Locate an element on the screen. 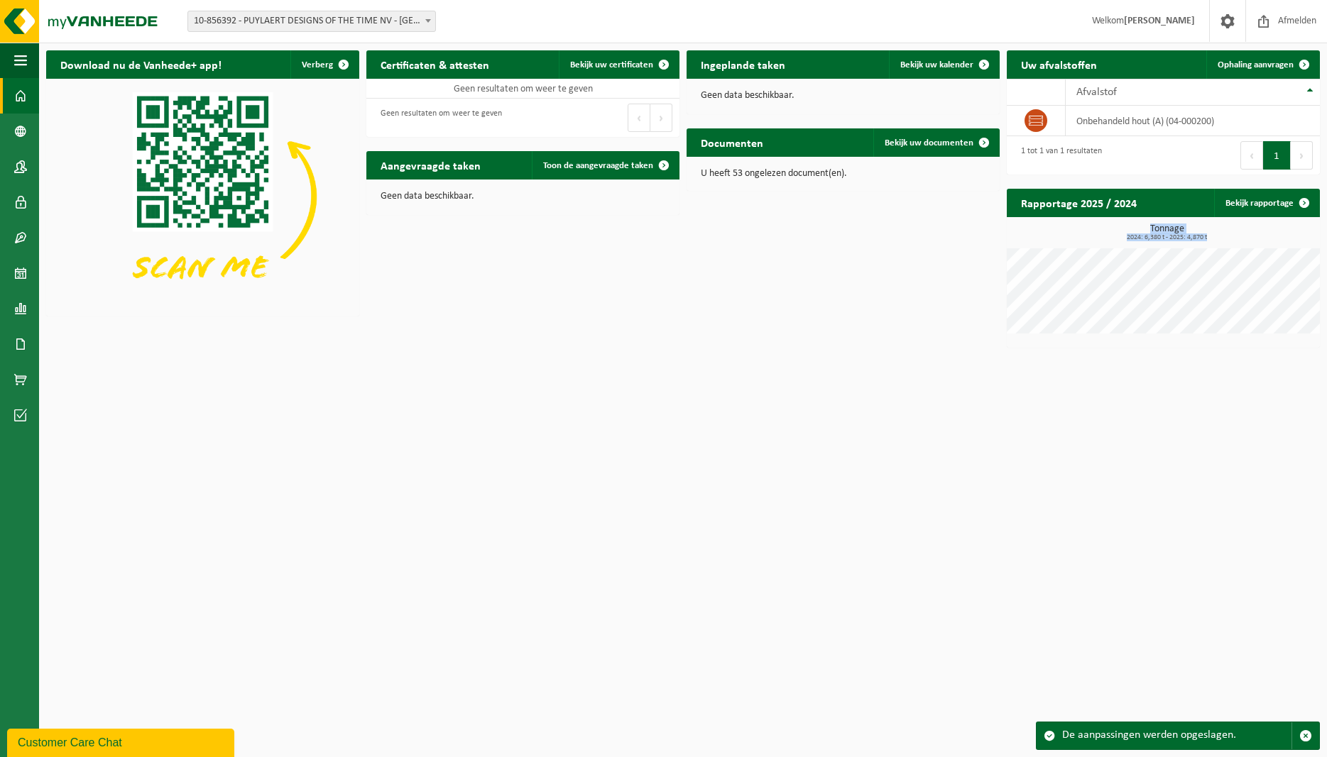  div: 1 tot 1 van 1 resultaten is located at coordinates (1058, 155).